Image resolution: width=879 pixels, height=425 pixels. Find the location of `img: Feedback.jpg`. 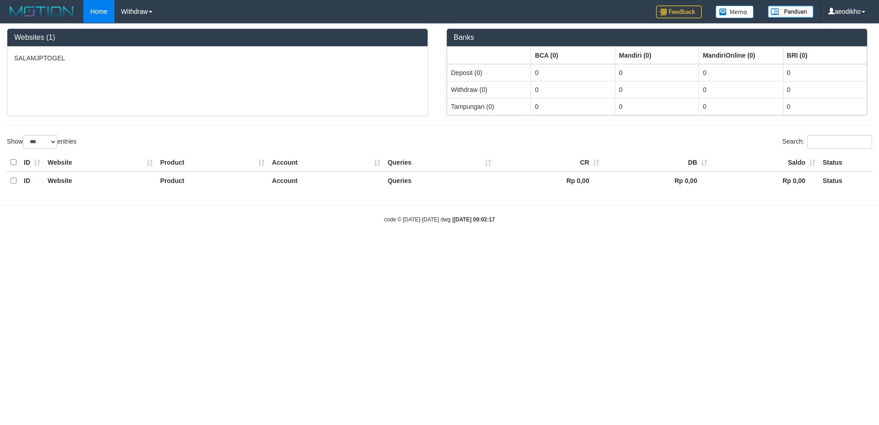

img: Feedback.jpg is located at coordinates (679, 12).